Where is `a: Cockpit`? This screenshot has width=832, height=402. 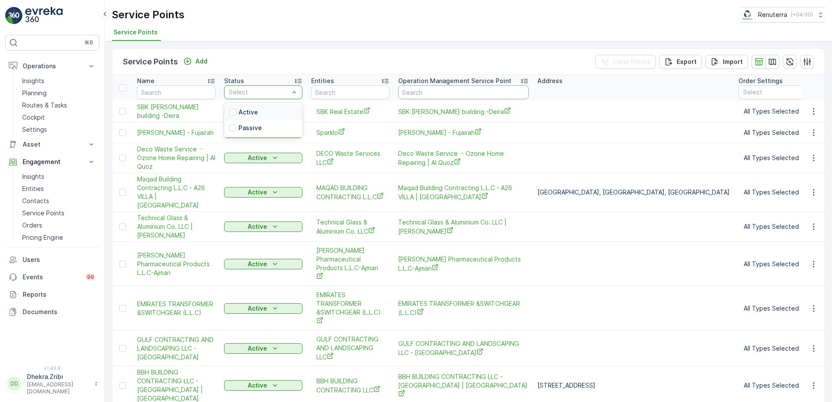
a: Cockpit is located at coordinates (59, 117).